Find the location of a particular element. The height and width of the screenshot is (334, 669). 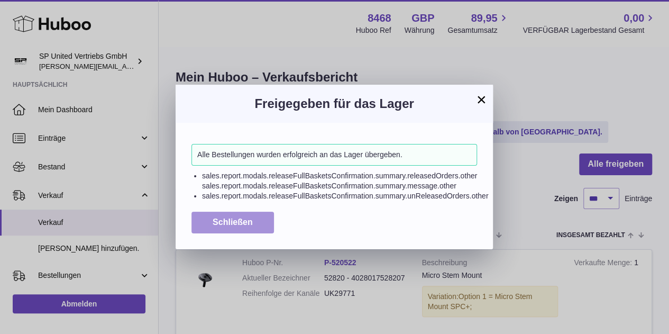

span: Schließen is located at coordinates (233, 222).